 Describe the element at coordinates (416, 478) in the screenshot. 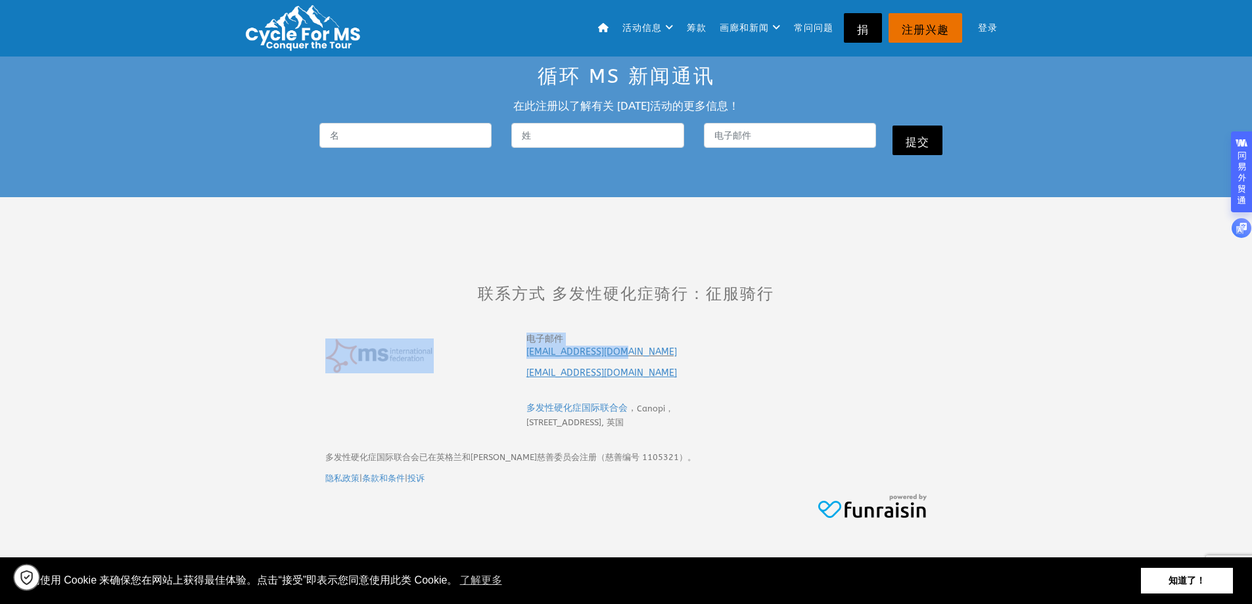

I see `a: 投诉` at that location.